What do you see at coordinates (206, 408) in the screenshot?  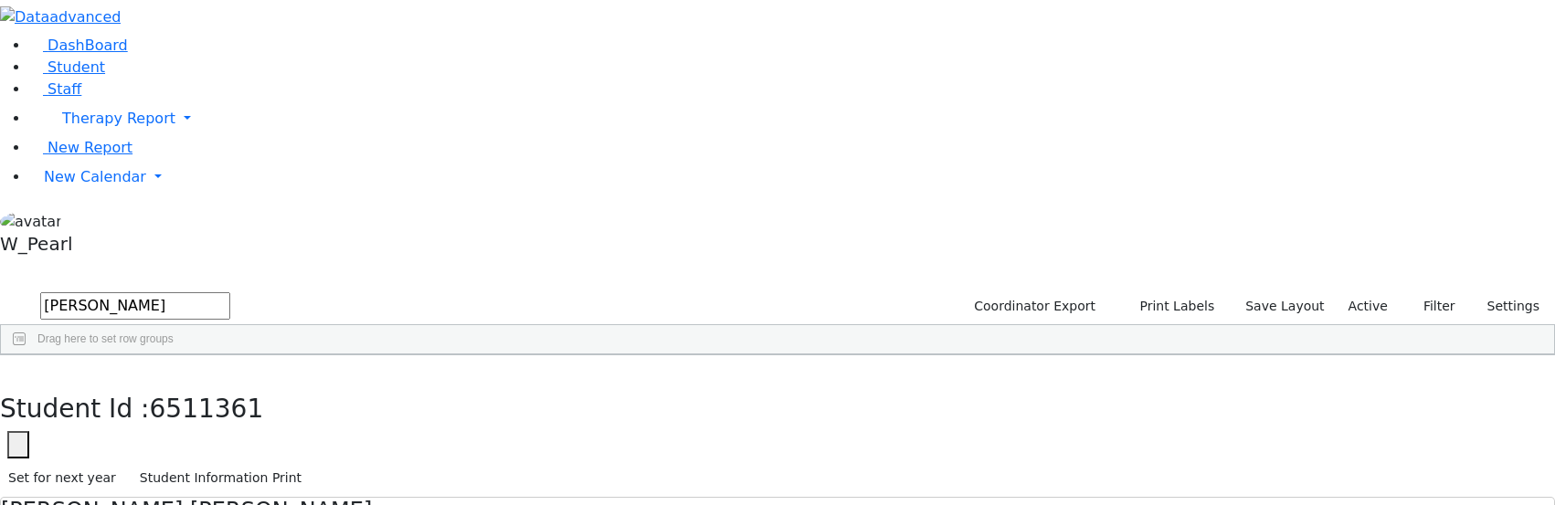 I see `span: 6511361` at bounding box center [206, 408].